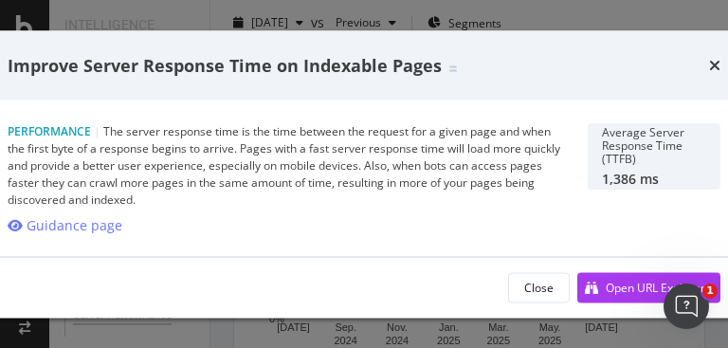  What do you see at coordinates (74, 226) in the screenshot?
I see `div: Guidance page` at bounding box center [74, 226].